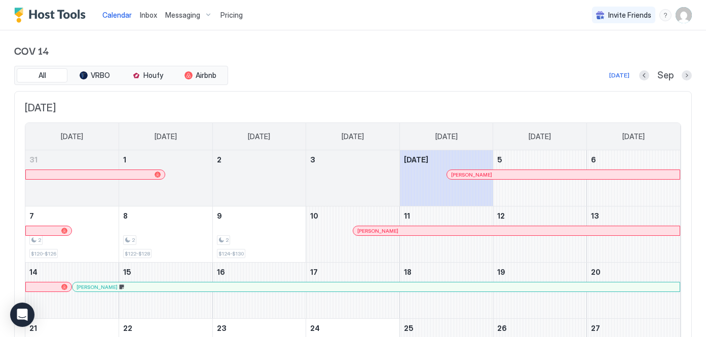 This screenshot has height=337, width=706. What do you see at coordinates (72, 160) in the screenshot?
I see `a: August 31, 2025` at bounding box center [72, 160].